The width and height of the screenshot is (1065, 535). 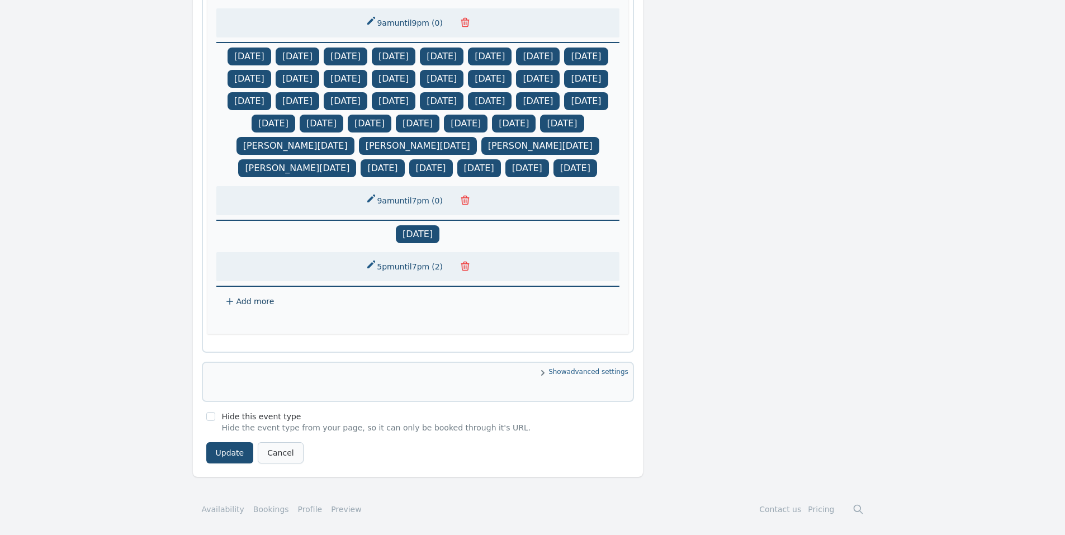 I want to click on button: 9amuntil9pm(0), so click(x=405, y=23).